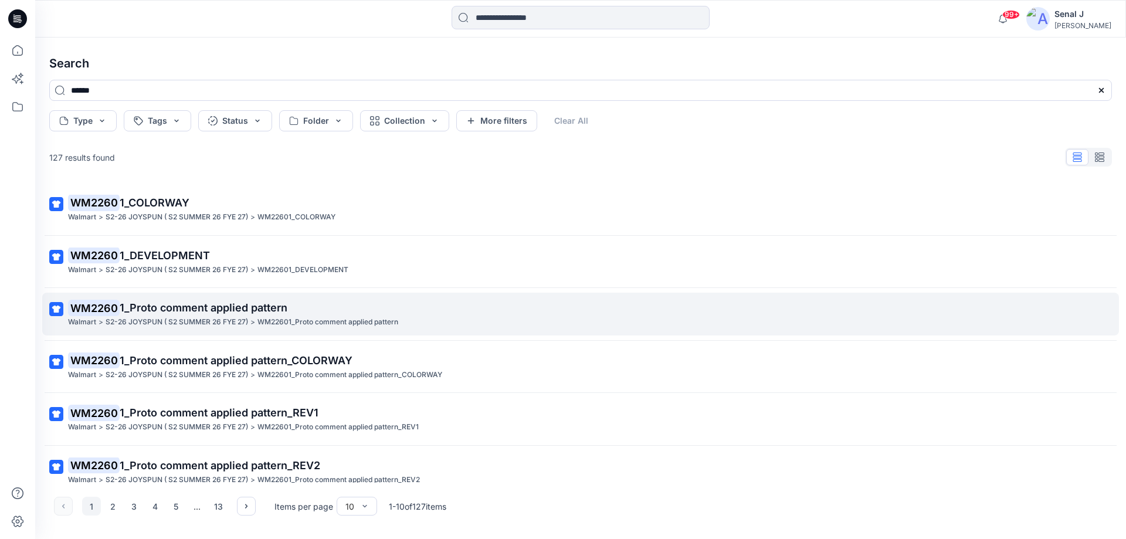  I want to click on button: 5, so click(176, 506).